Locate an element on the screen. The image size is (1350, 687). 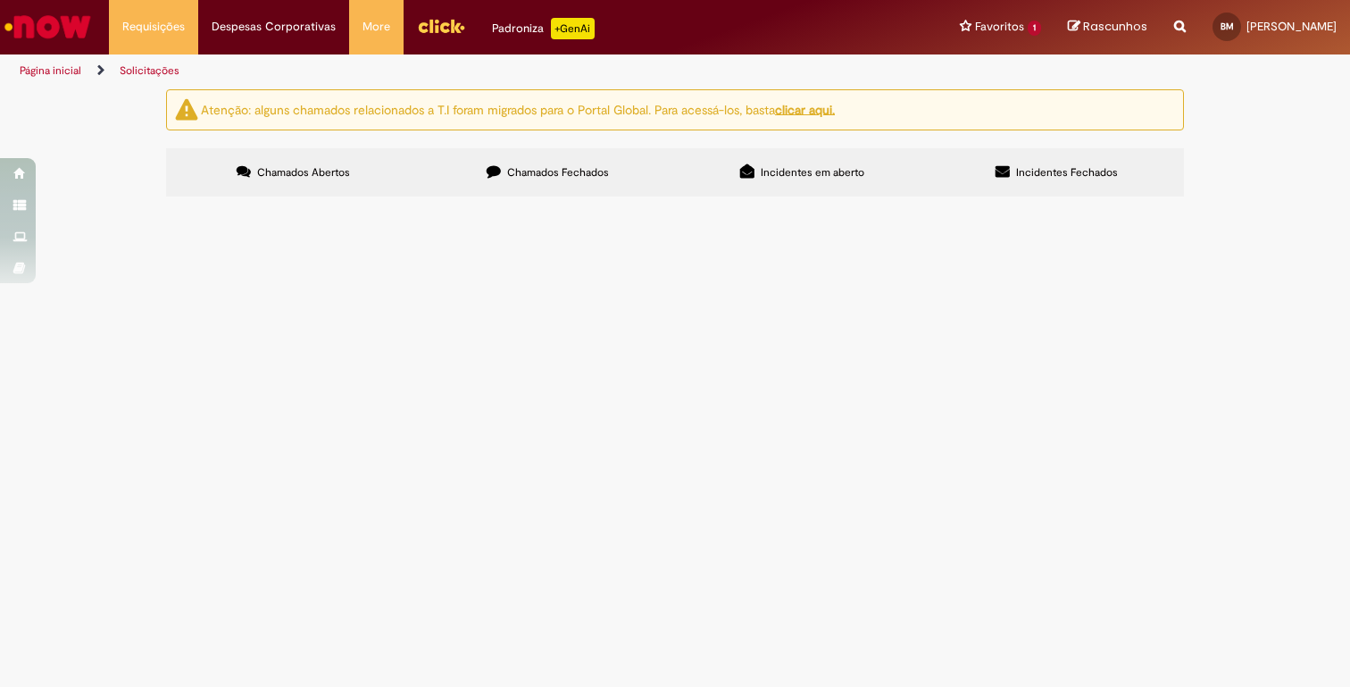
a: Solicitações is located at coordinates (149, 71).